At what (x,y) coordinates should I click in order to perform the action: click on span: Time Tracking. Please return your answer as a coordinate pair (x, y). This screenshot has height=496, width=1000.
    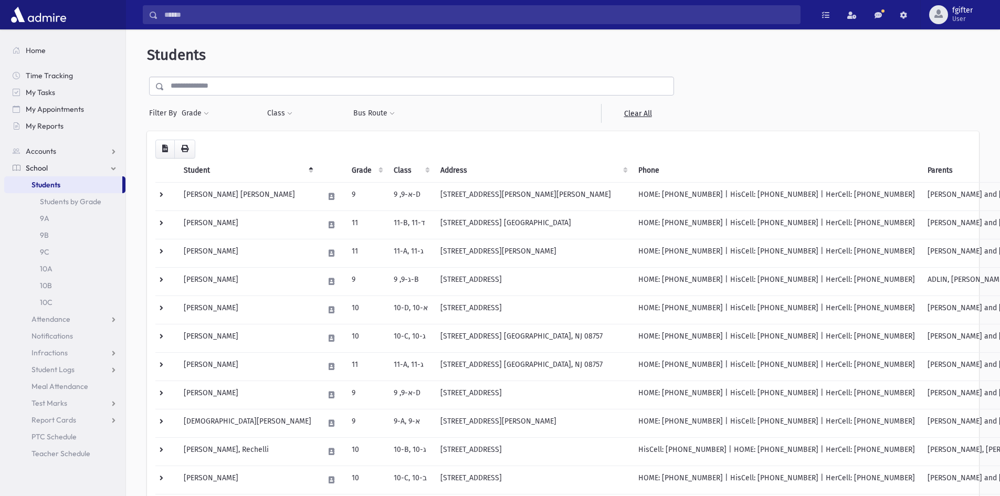
    Looking at the image, I should click on (49, 76).